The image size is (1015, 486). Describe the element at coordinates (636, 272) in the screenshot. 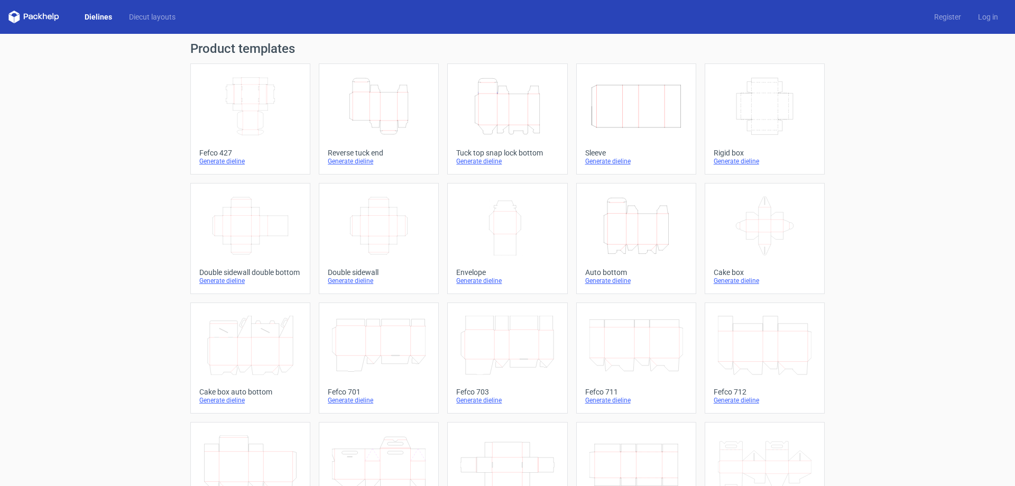

I see `div: Auto bottom` at that location.